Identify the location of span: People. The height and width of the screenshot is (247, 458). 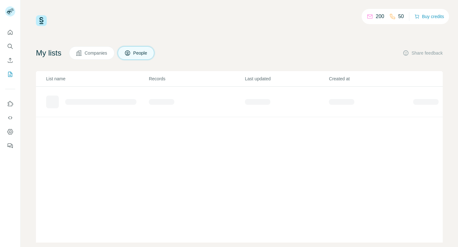
(140, 53).